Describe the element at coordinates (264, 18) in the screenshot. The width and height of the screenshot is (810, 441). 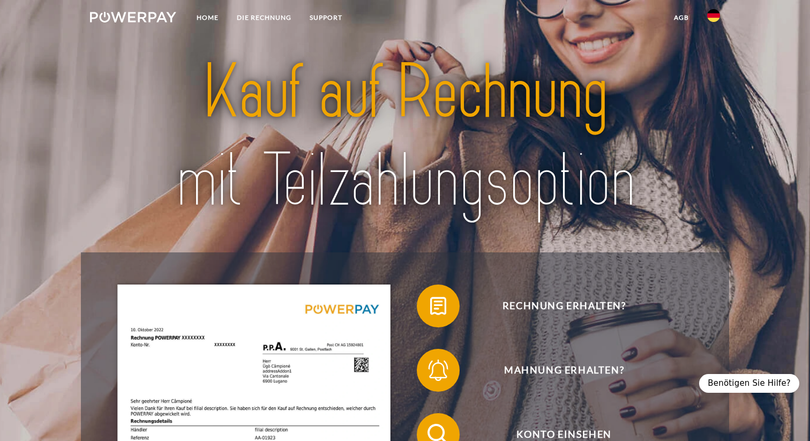
I see `a: DIE RECHNUNG` at that location.